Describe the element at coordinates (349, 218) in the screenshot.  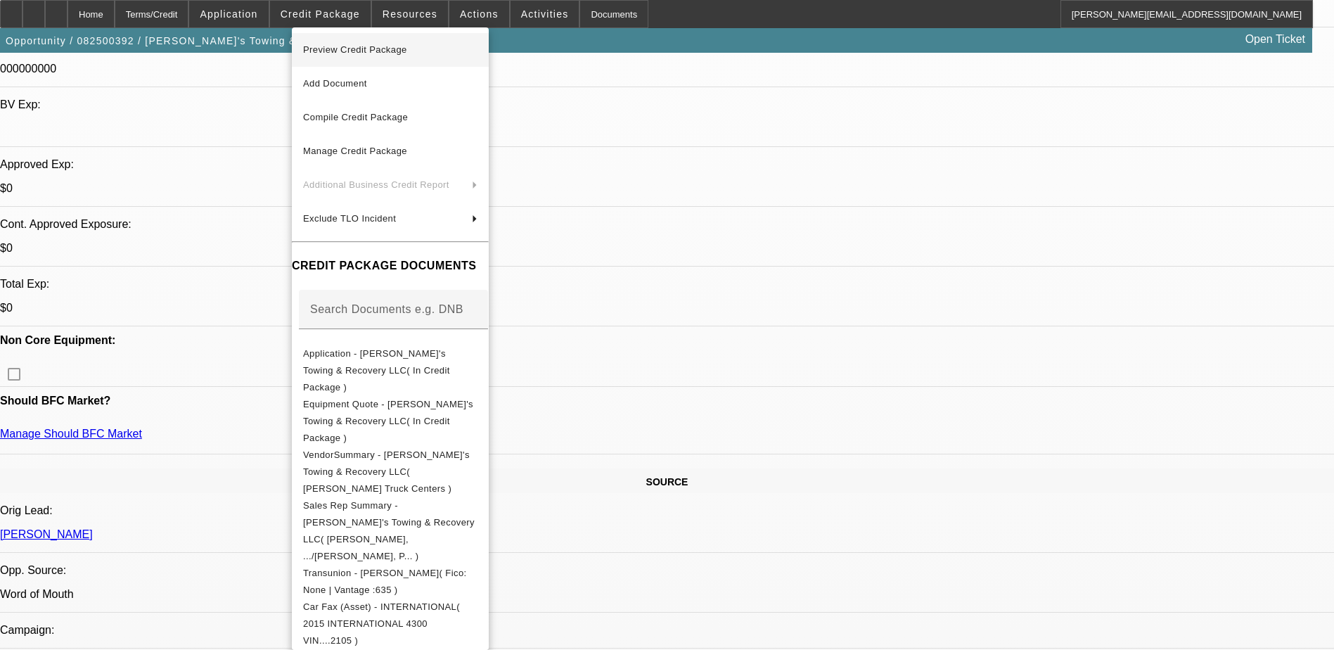
I see `span: Exclude TLO Incident` at that location.